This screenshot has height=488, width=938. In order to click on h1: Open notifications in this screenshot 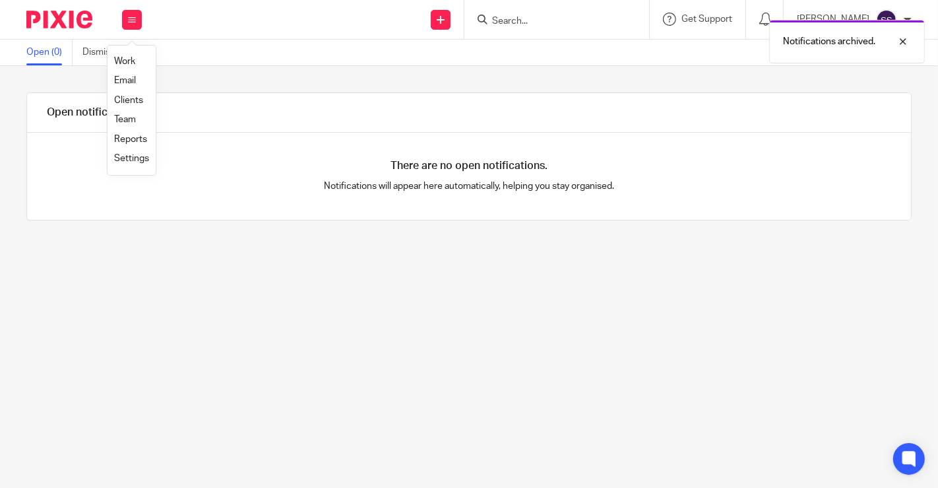, I will do `click(92, 112)`.